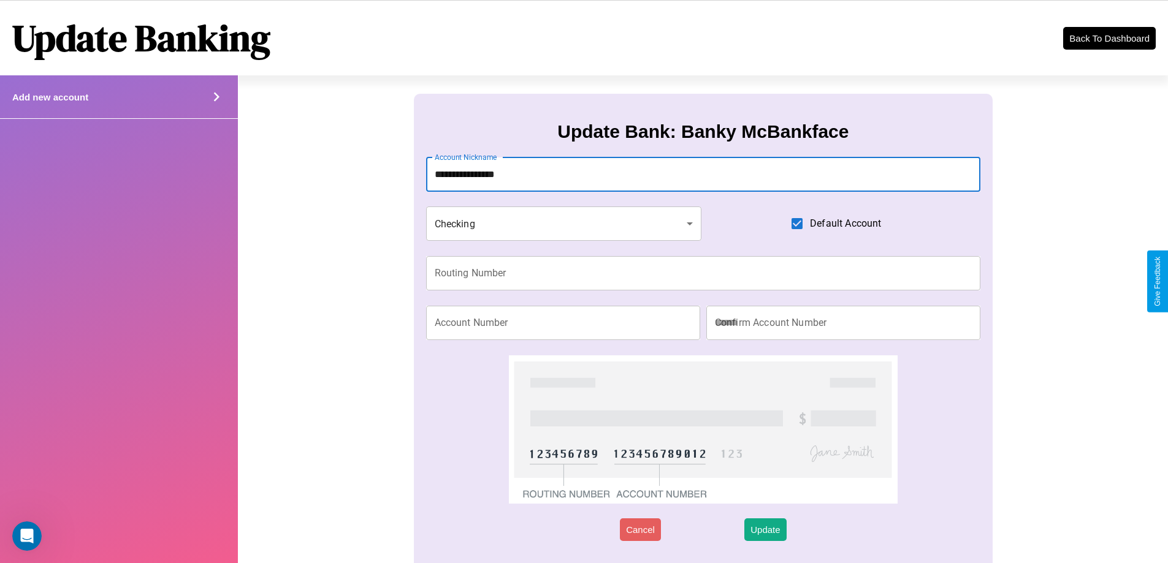 The width and height of the screenshot is (1168, 563). Describe the element at coordinates (466, 157) in the screenshot. I see `label: Account Nickname` at that location.